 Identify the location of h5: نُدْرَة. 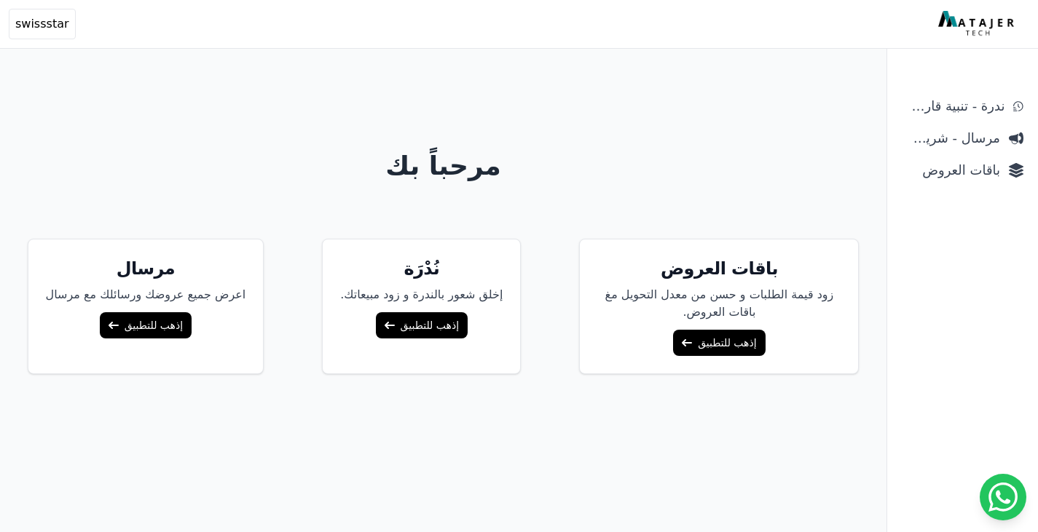
(421, 269).